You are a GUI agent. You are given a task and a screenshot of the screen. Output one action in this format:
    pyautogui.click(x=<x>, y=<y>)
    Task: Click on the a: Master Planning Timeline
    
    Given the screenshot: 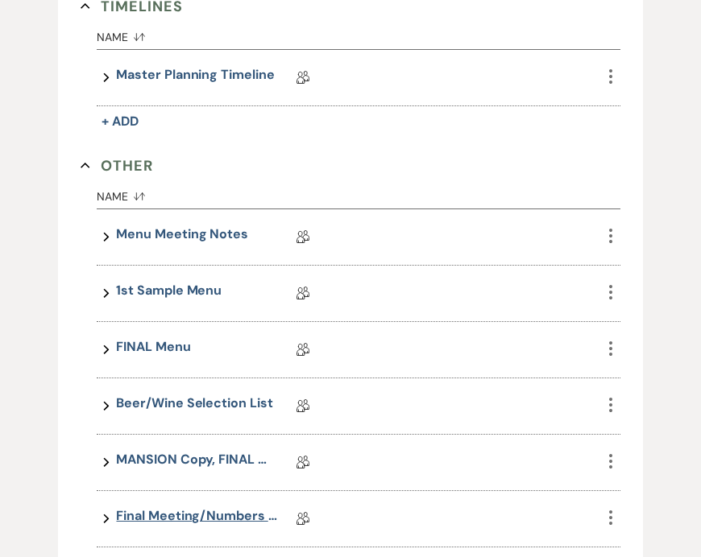 What is the action you would take?
    pyautogui.click(x=195, y=77)
    